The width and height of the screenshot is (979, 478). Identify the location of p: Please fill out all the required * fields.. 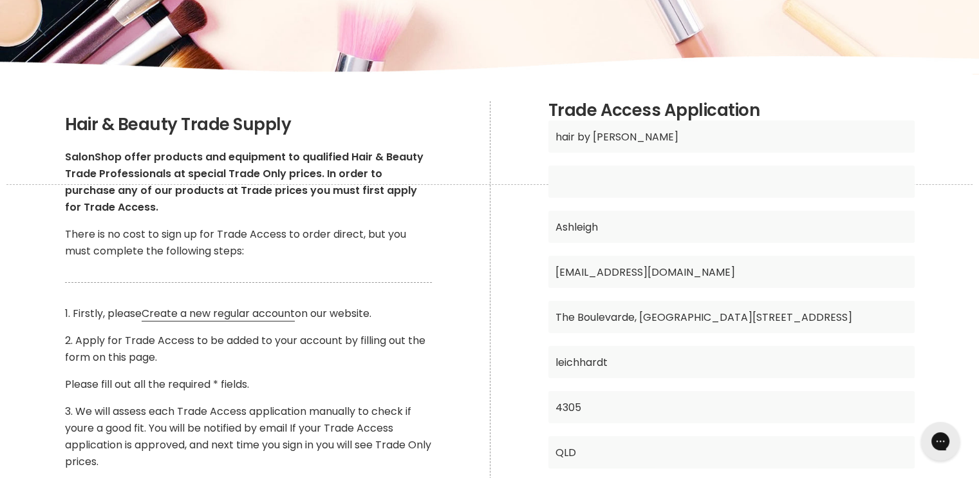
(248, 384).